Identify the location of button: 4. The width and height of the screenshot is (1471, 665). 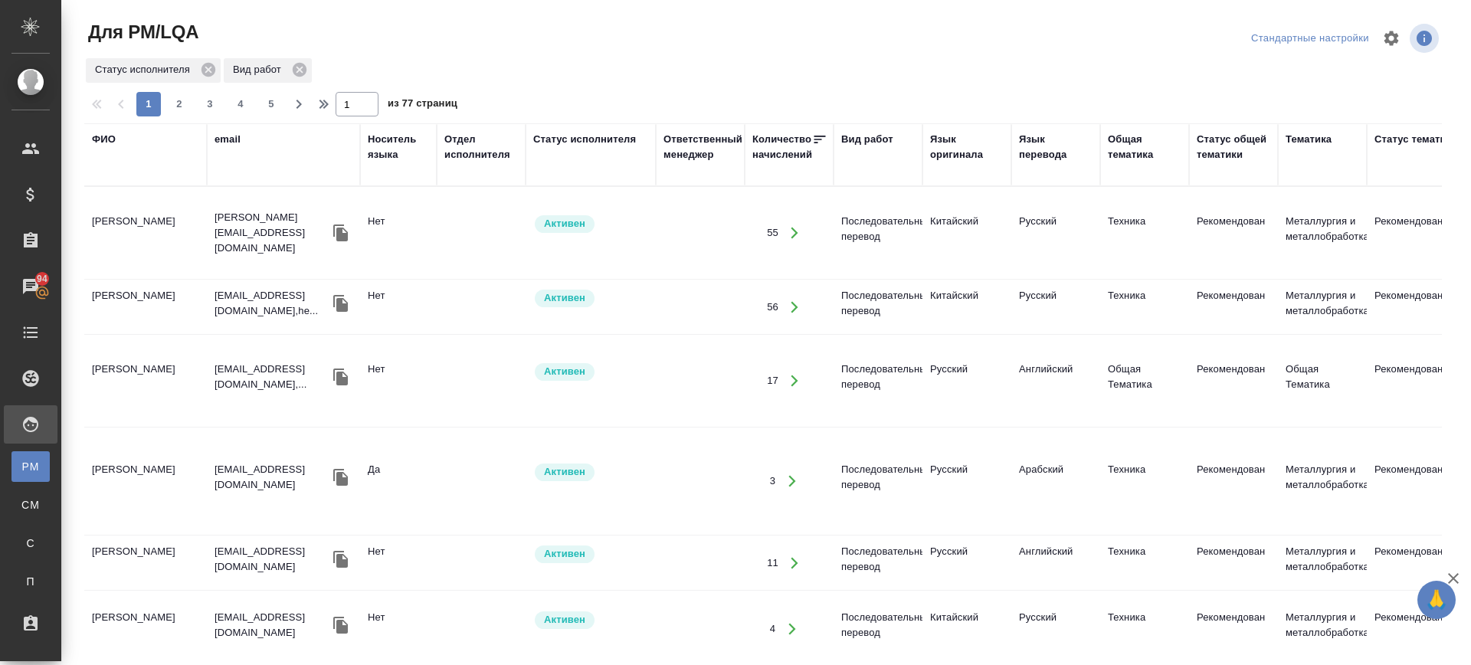
(241, 104).